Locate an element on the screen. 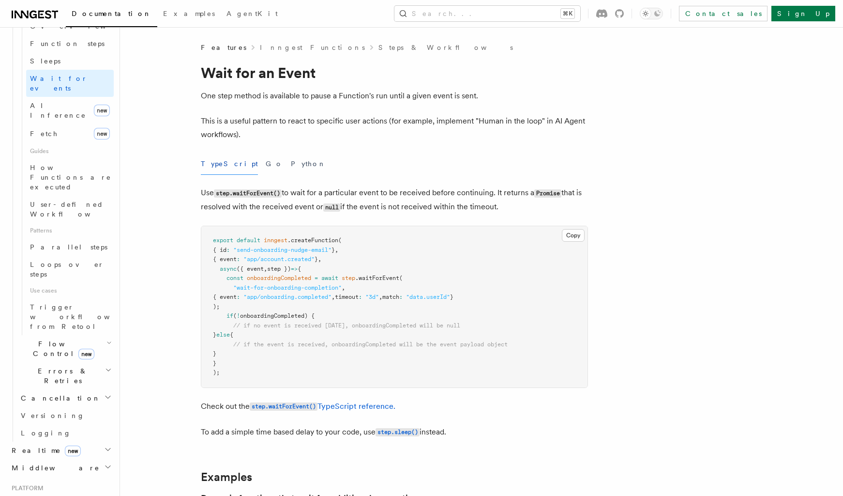  p: Check out the is located at coordinates (395, 406).